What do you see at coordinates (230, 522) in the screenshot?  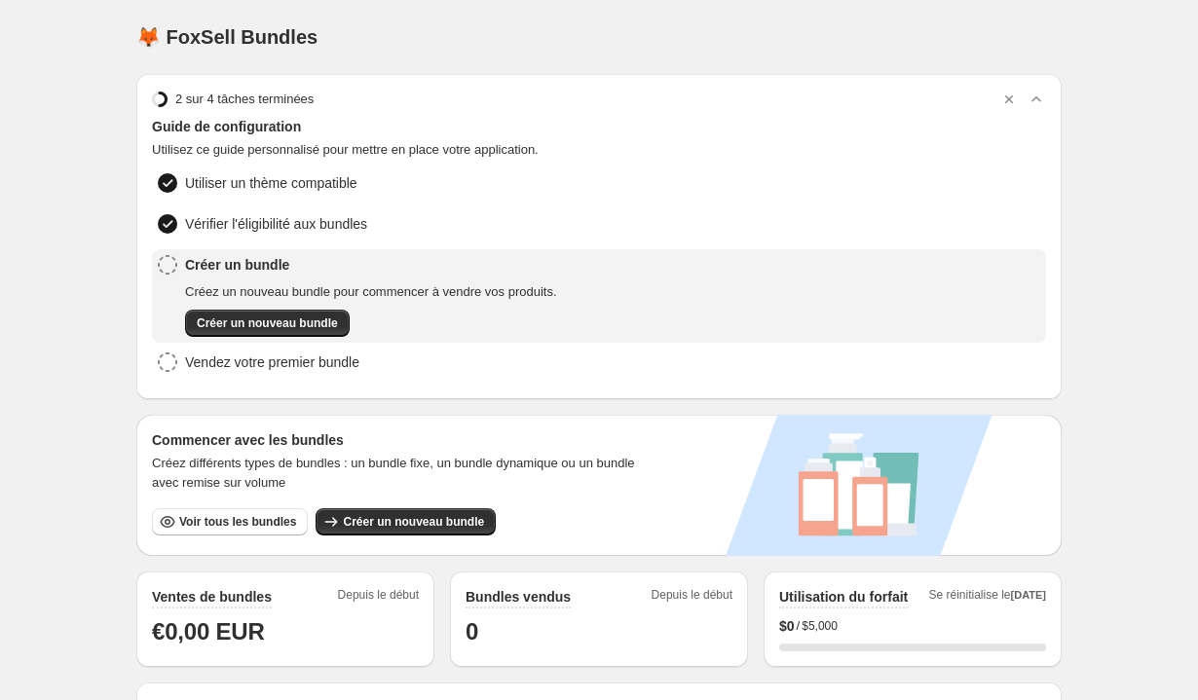 I see `button: Voir tous les bundles` at bounding box center [230, 522].